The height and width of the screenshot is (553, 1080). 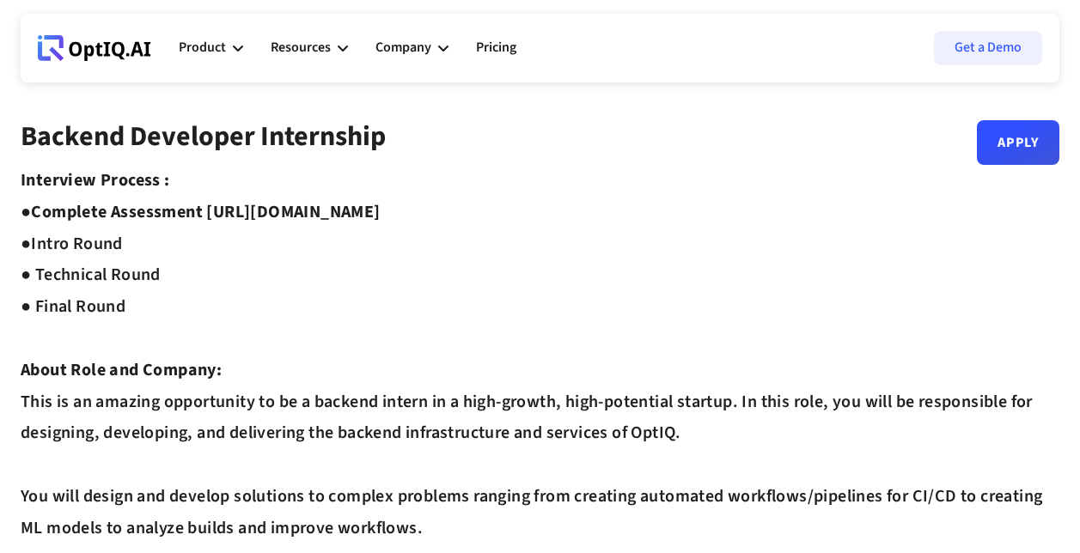 I want to click on a: Webflow Homepage, so click(x=94, y=48).